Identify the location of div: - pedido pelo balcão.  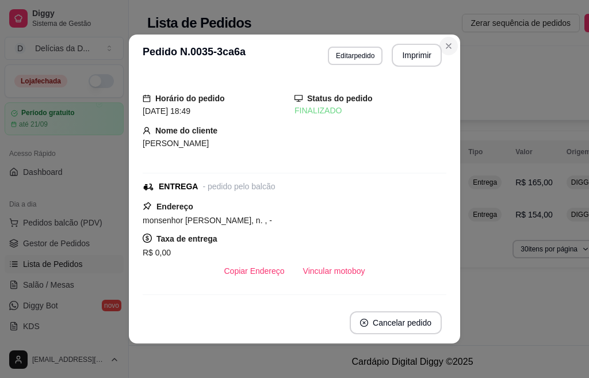
(239, 186).